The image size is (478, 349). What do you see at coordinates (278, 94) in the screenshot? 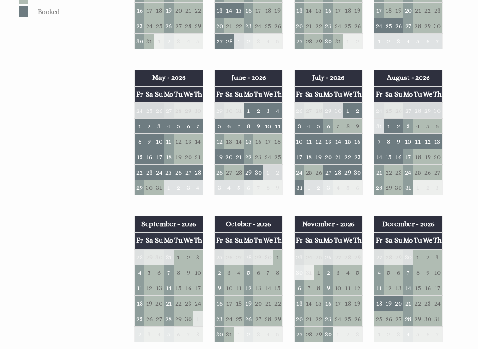
I see `th: Th` at bounding box center [278, 94].